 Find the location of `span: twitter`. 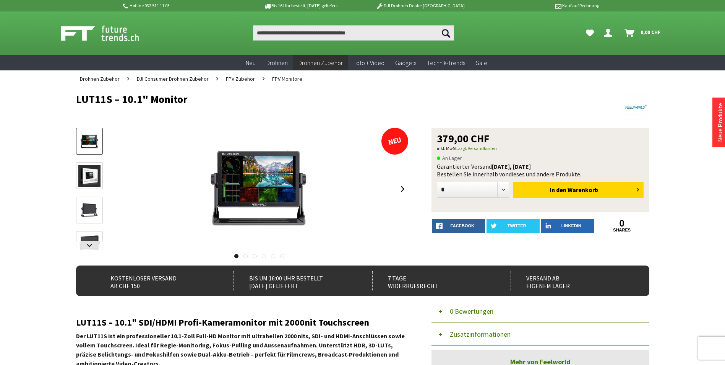

span: twitter is located at coordinates (517, 226).